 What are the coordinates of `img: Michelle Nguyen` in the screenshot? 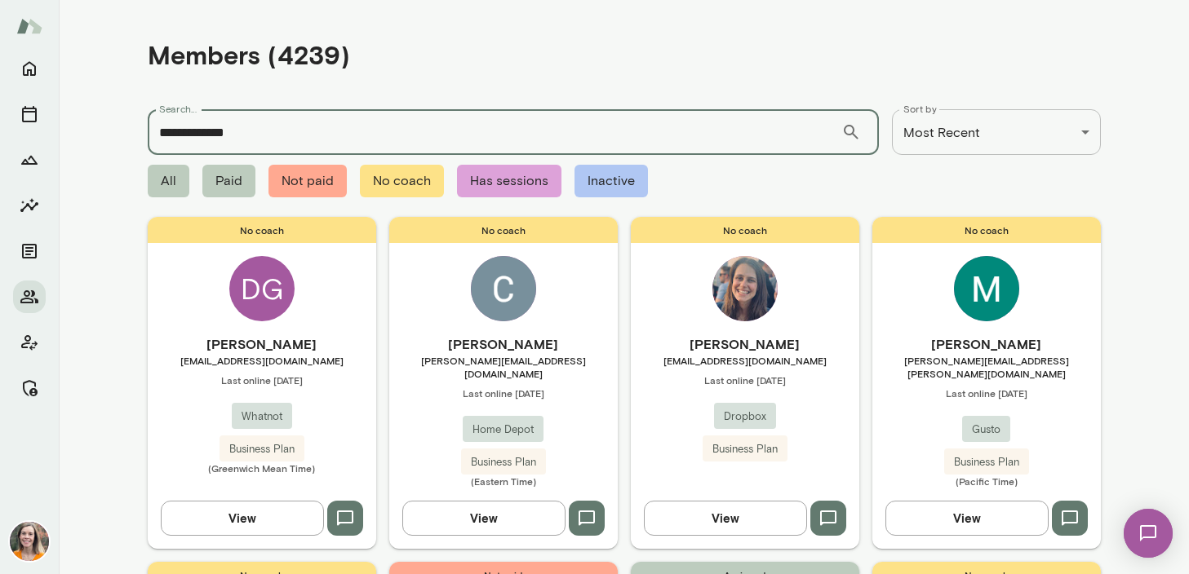 It's located at (986, 289).